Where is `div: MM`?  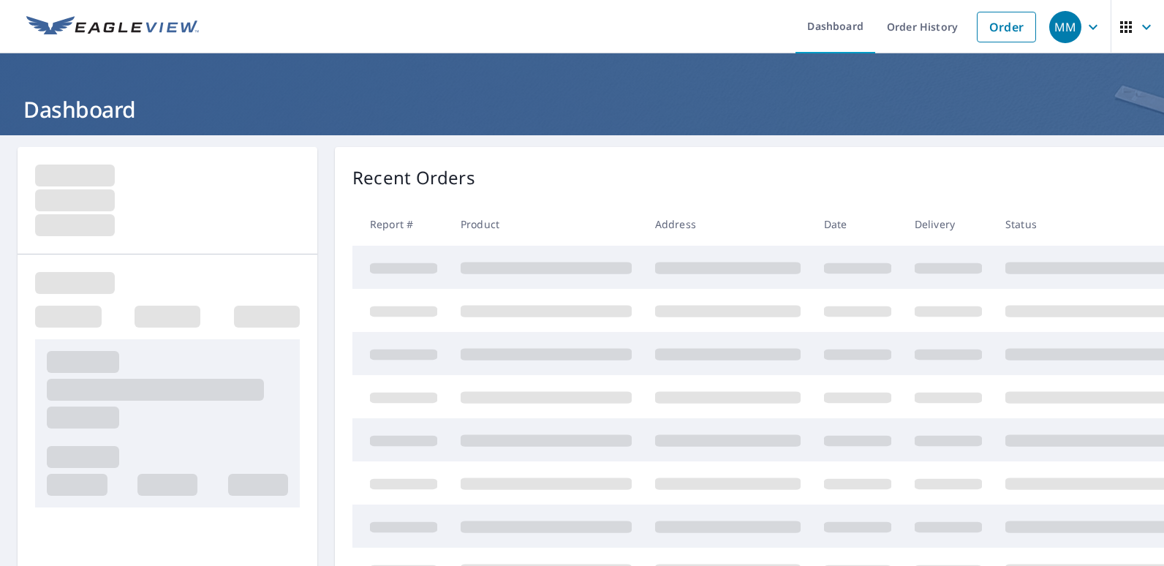
div: MM is located at coordinates (1066, 27).